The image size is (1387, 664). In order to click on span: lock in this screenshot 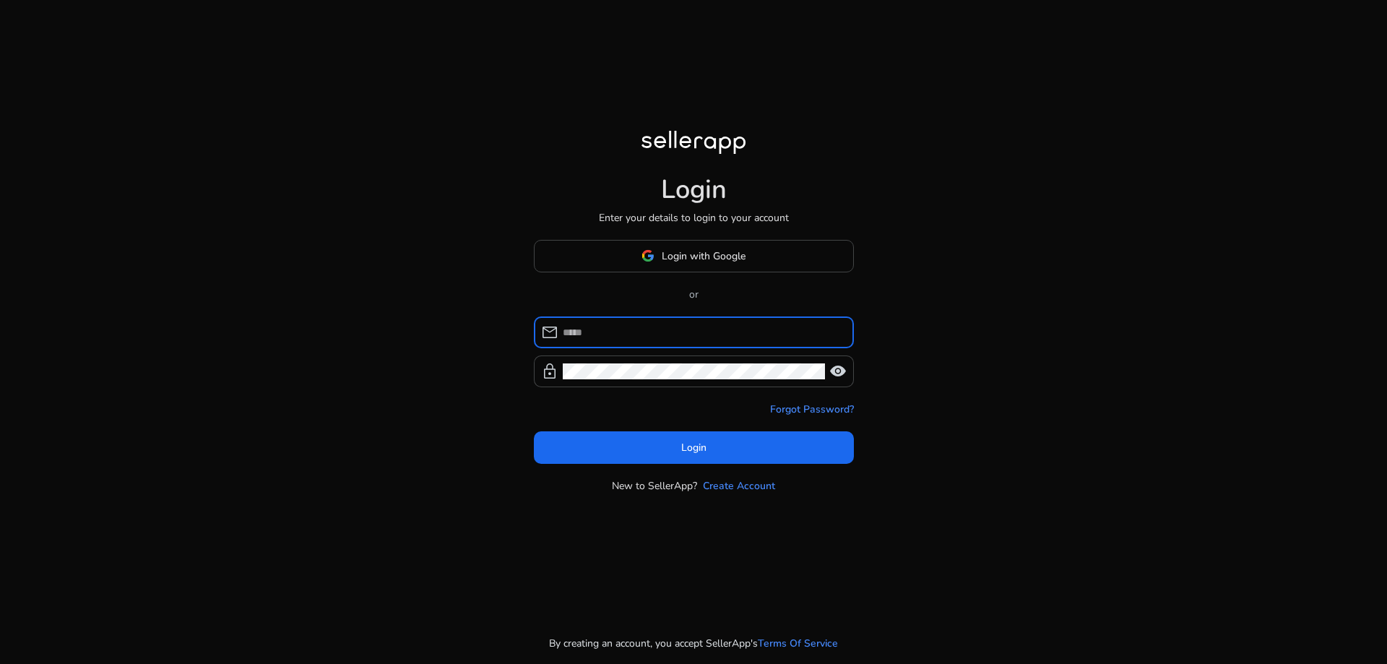, I will do `click(550, 371)`.